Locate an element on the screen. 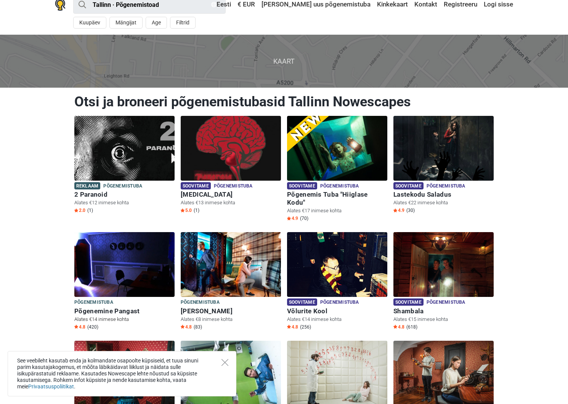 The image size is (568, 404). img: Põgenemine Pangast is located at coordinates (124, 264).